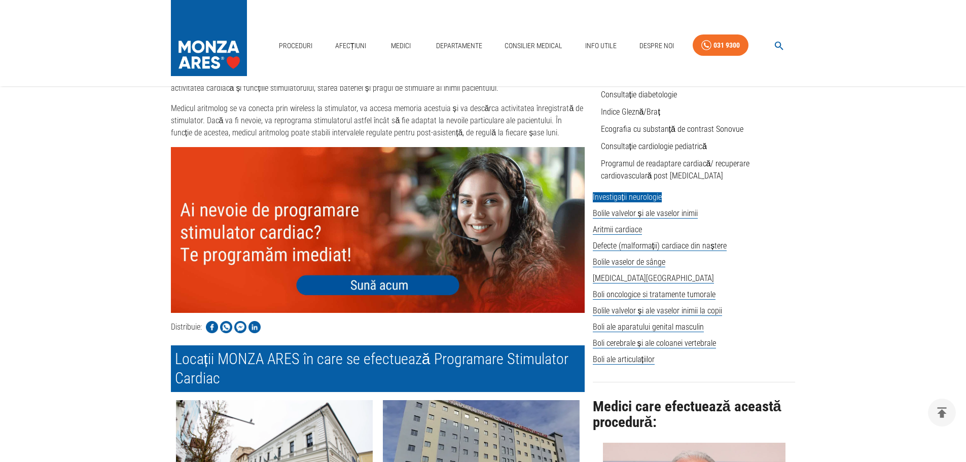 This screenshot has width=966, height=462. What do you see at coordinates (212, 327) in the screenshot?
I see `button: Share on Facebook` at bounding box center [212, 327].